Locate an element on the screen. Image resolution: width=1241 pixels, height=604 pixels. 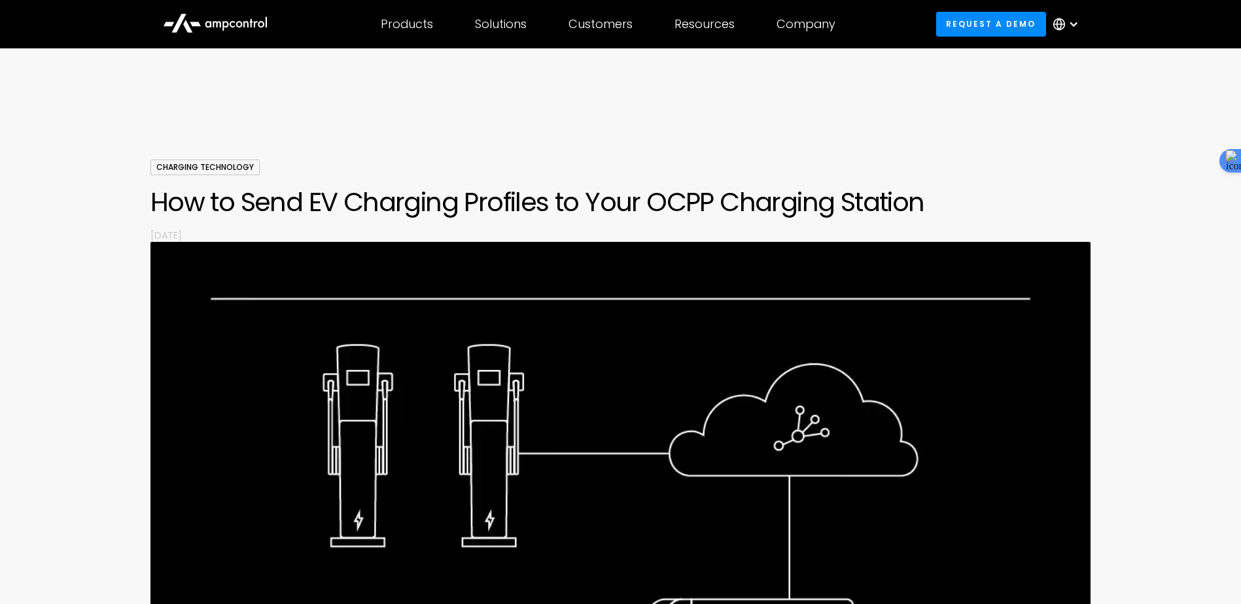
div: Solutions is located at coordinates (500, 24).